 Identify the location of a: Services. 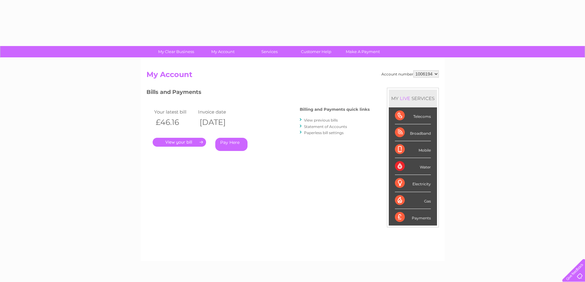
(269, 52).